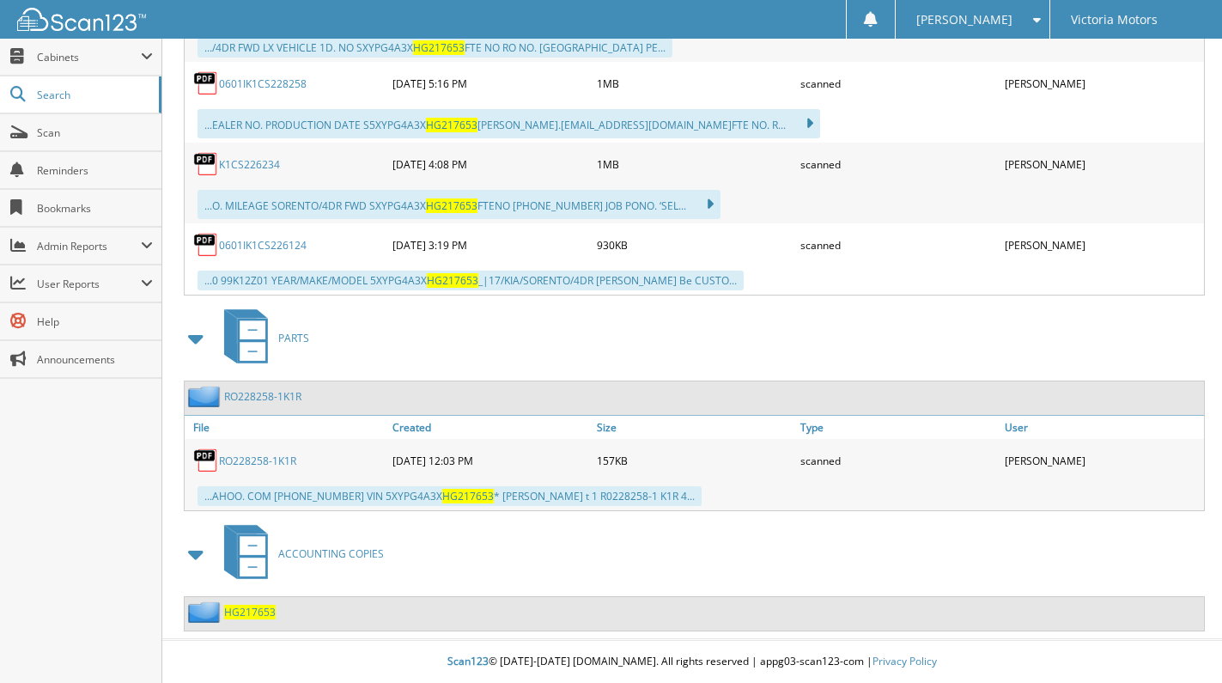 This screenshot has height=683, width=1222. Describe the element at coordinates (1179, 642) in the screenshot. I see `div: Chat Widget` at that location.